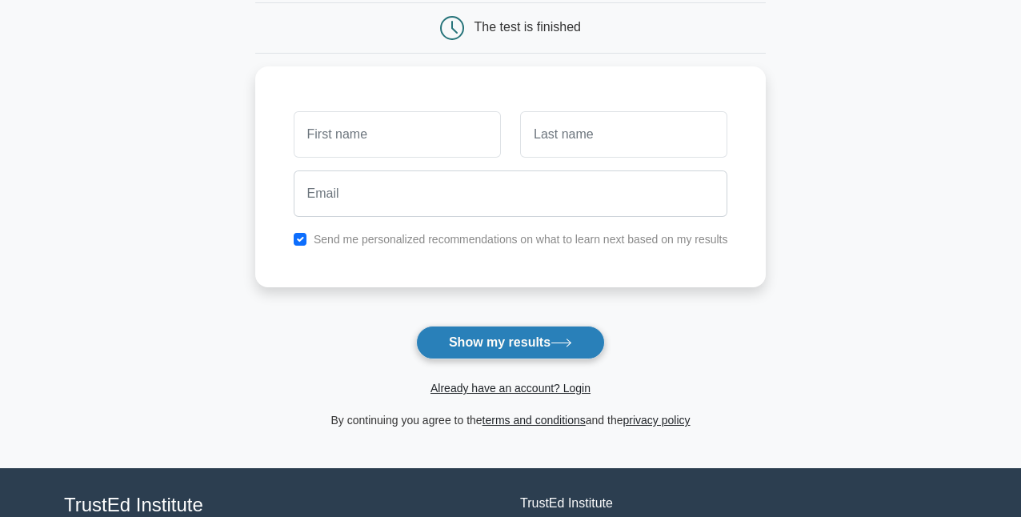 The width and height of the screenshot is (1021, 517). I want to click on div: The test is finished, so click(527, 26).